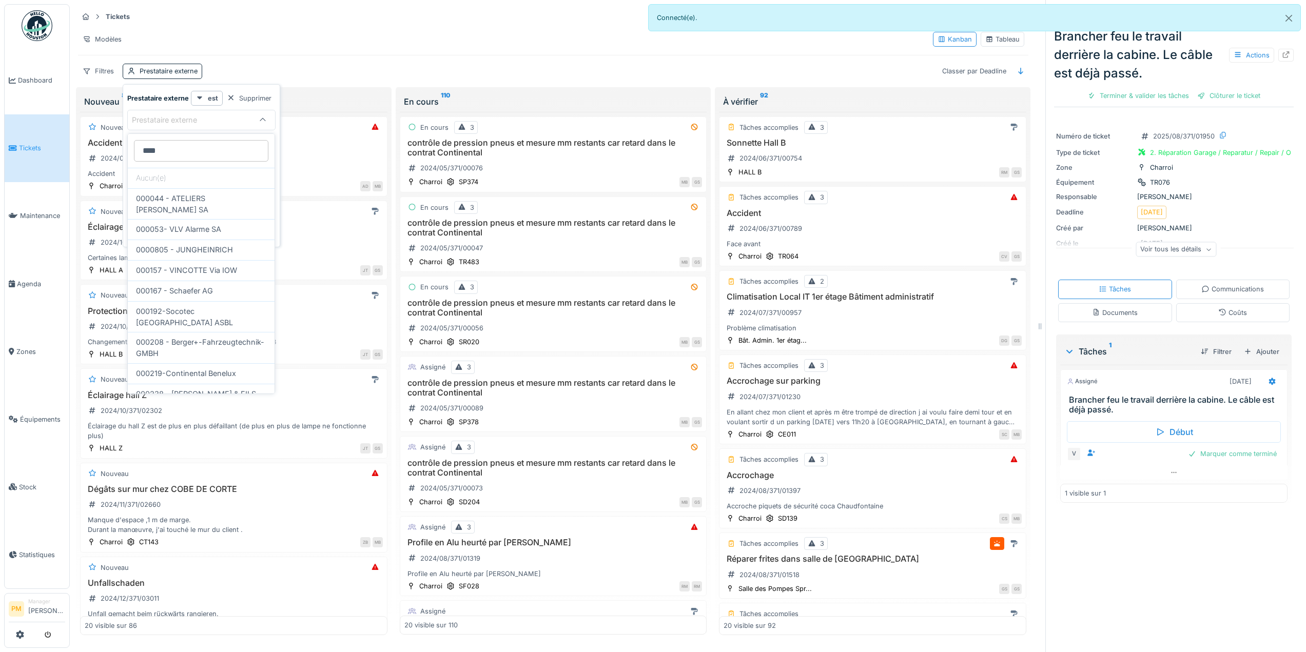 Image resolution: width=1306 pixels, height=652 pixels. Describe the element at coordinates (171, 120) in the screenshot. I see `div: Prestataire externe` at that location.